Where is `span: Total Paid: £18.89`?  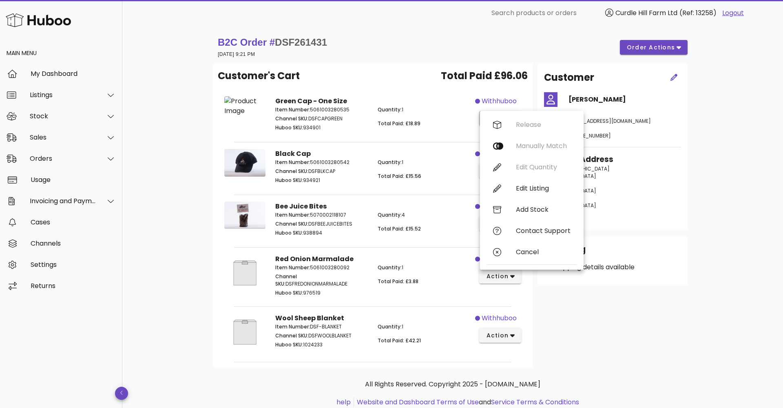
span: Total Paid: £18.89 is located at coordinates (399, 123).